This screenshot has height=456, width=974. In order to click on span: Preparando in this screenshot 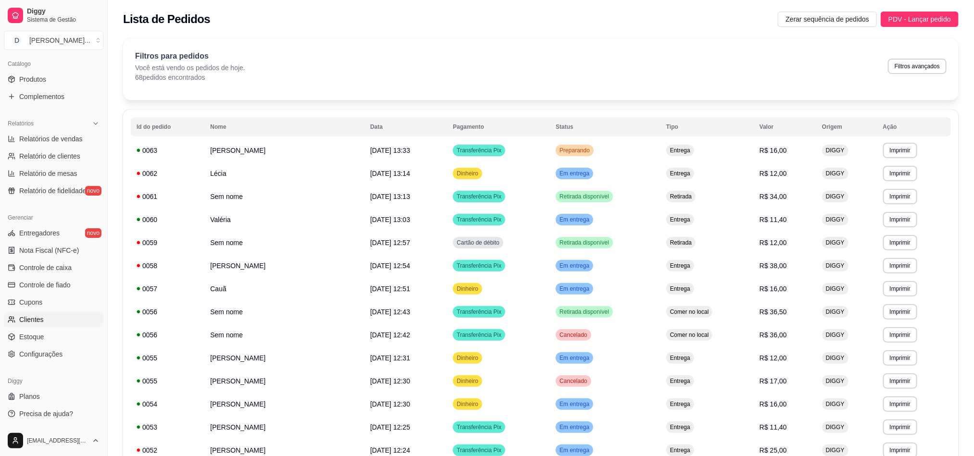, I will do `click(574, 150)`.